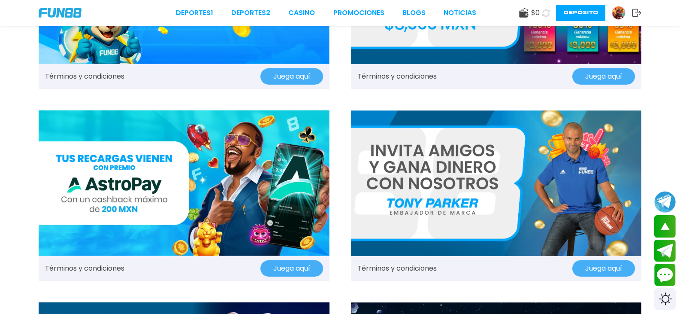  Describe the element at coordinates (665, 275) in the screenshot. I see `button: Contact customer service` at that location.